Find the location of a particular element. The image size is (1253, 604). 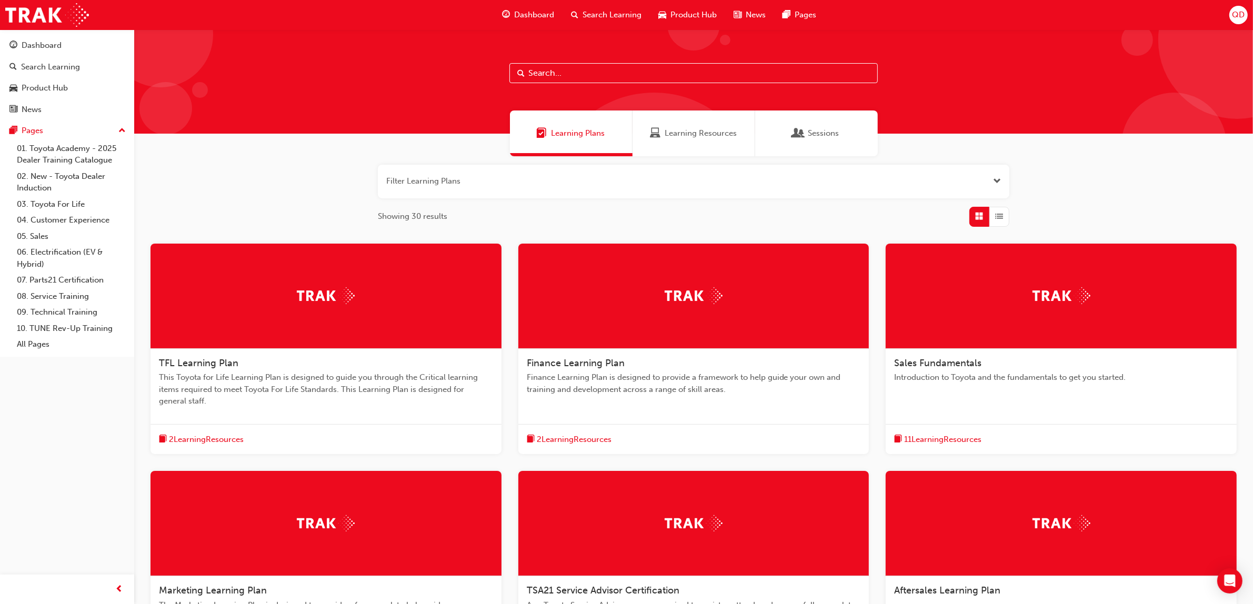

span: Dashboard is located at coordinates (534, 15).